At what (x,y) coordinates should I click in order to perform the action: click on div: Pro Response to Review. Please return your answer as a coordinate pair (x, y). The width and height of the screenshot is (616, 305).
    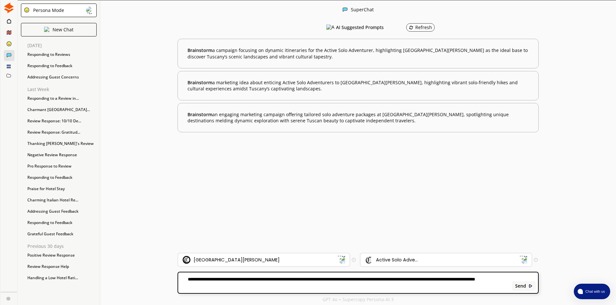
    Looking at the image, I should click on (62, 166).